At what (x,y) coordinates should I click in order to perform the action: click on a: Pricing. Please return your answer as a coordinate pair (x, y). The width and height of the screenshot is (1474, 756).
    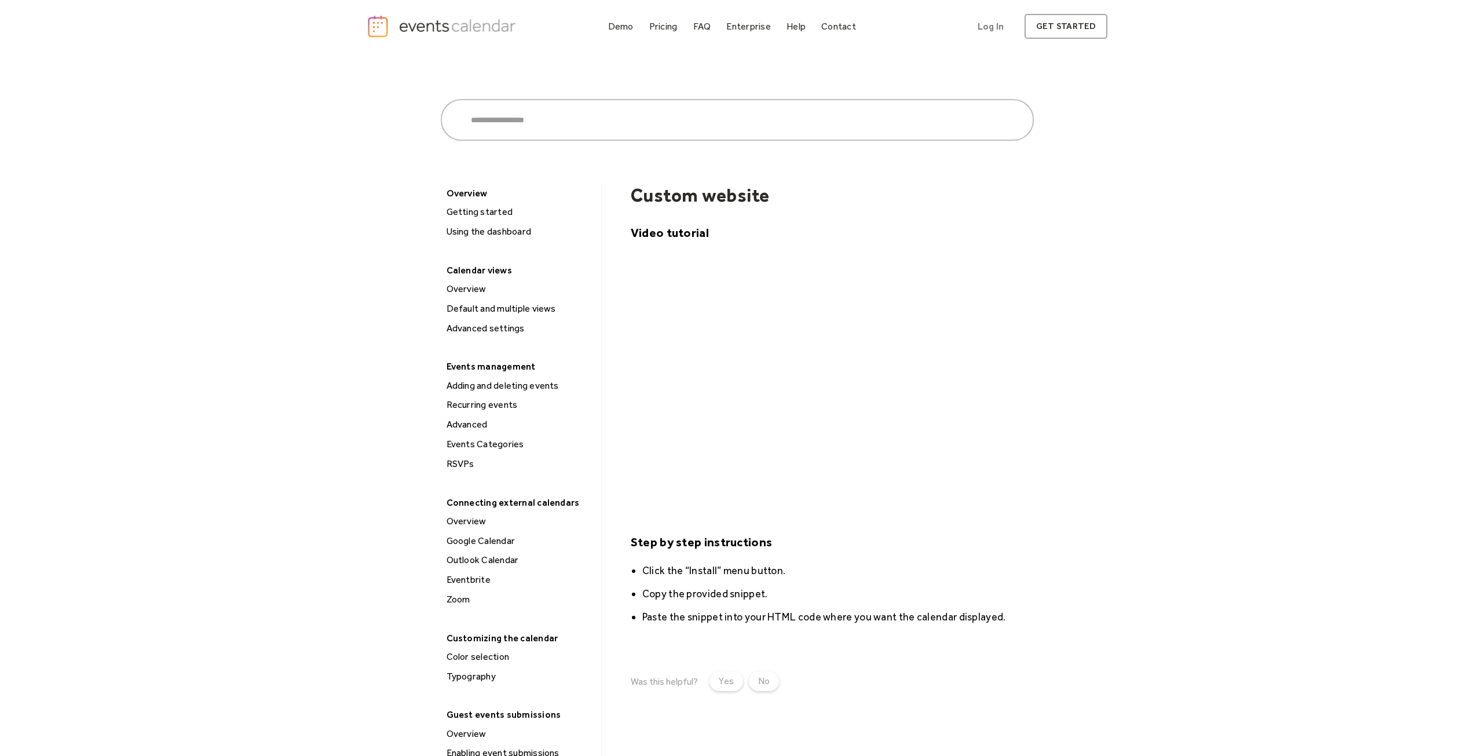
    Looking at the image, I should click on (663, 26).